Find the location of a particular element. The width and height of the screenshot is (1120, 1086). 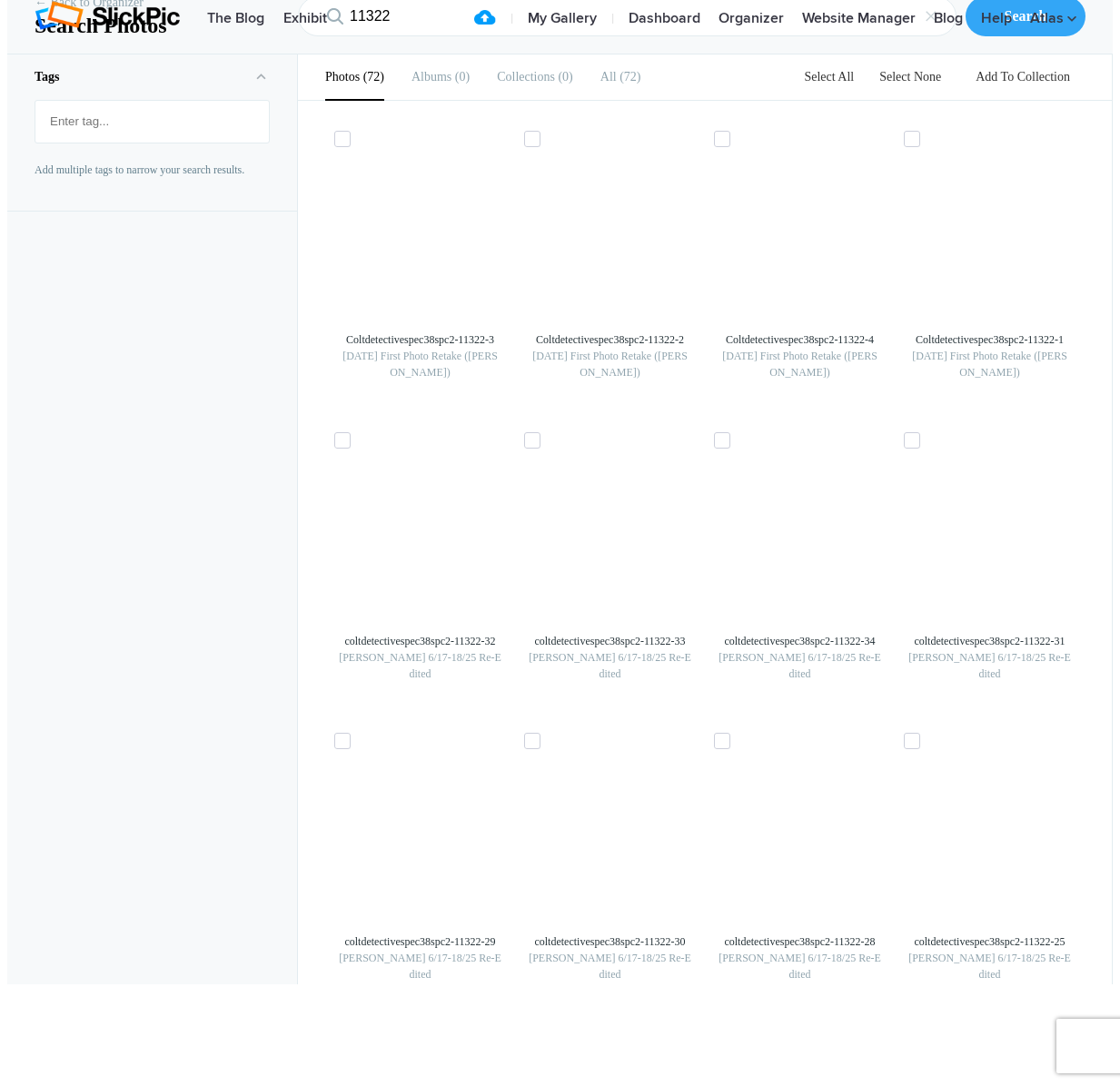

div: coltdetectivespec38spc2-11322-34 is located at coordinates (799, 641).